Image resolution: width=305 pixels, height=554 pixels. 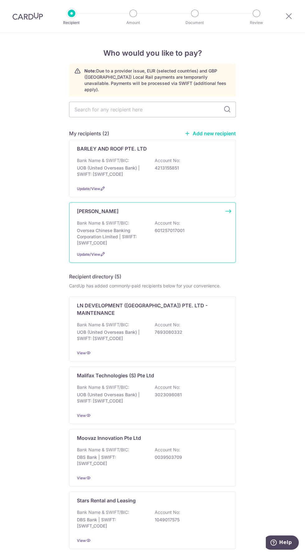 I want to click on input: Search for any recipient here, so click(x=152, y=109).